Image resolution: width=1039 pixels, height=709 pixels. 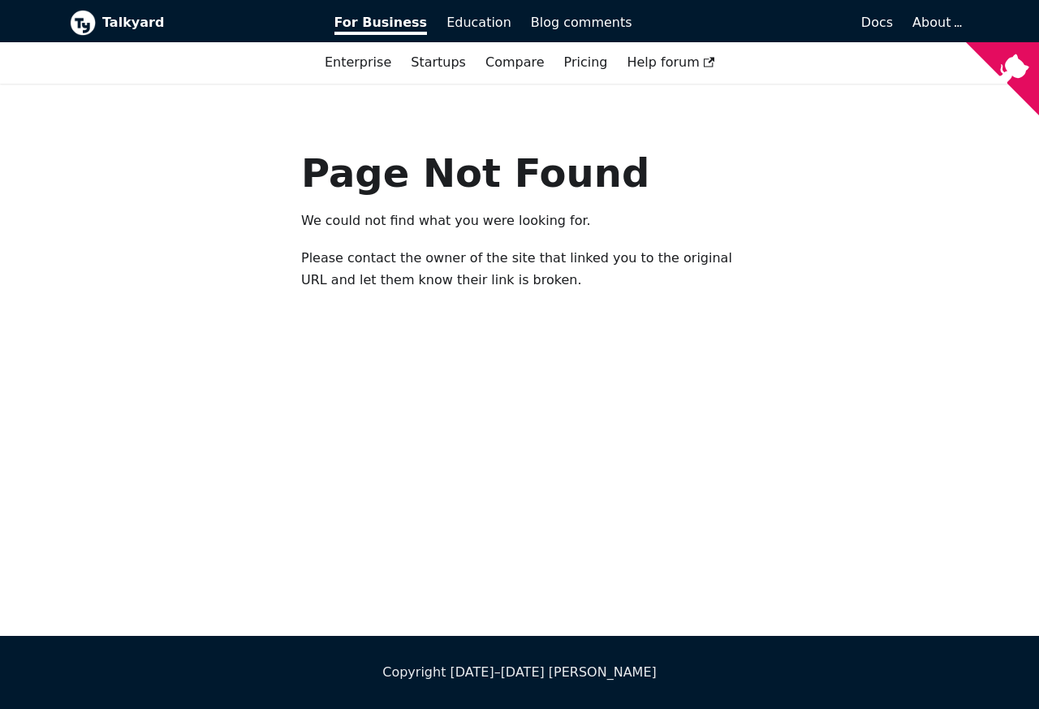 I want to click on a: About, so click(x=936, y=22).